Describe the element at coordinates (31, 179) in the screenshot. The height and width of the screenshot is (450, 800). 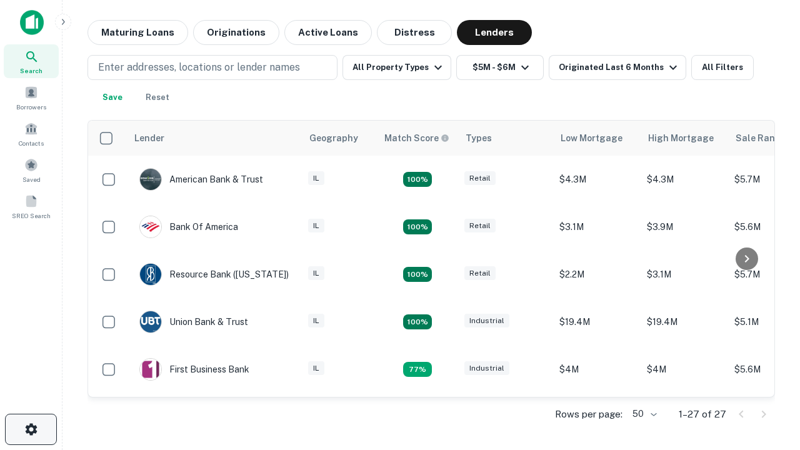
I see `span: Saved` at that location.